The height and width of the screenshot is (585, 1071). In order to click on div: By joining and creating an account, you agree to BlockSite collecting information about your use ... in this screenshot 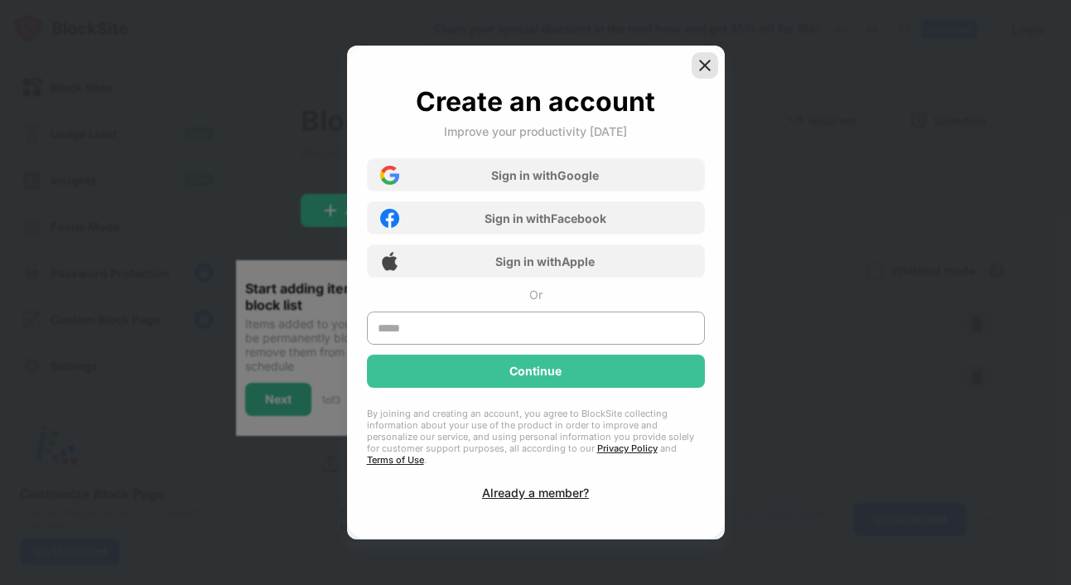, I will do `click(536, 437)`.